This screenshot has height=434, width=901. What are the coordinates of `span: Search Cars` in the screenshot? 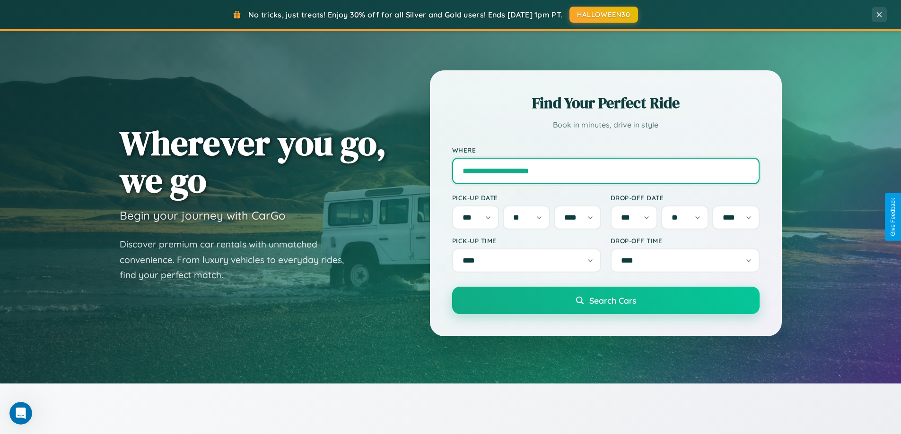 It's located at (612, 301).